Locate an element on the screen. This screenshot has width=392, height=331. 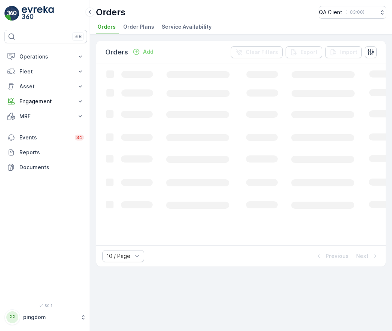
a: Reports is located at coordinates (46, 153).